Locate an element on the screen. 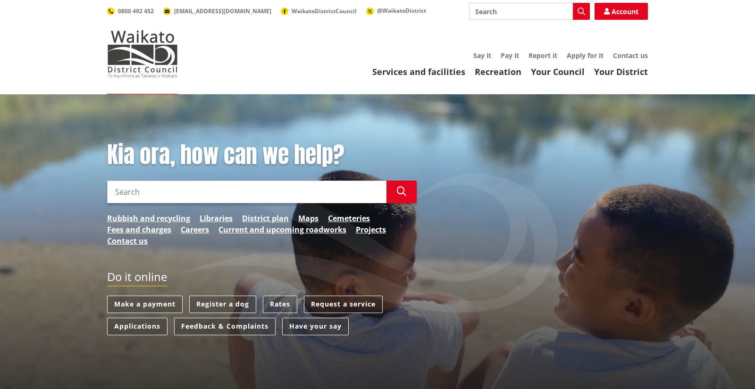 Image resolution: width=755 pixels, height=389 pixels. a: Pay it is located at coordinates (510, 55).